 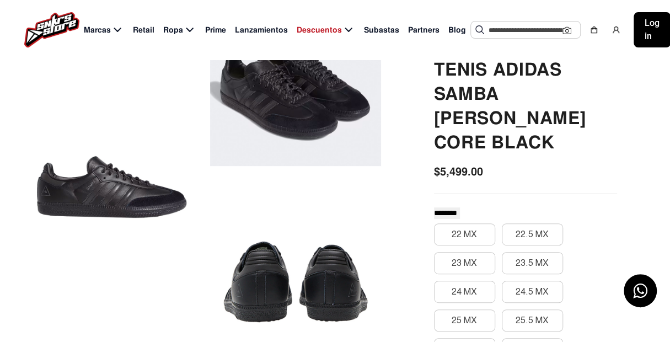 I want to click on span: Partners, so click(x=424, y=30).